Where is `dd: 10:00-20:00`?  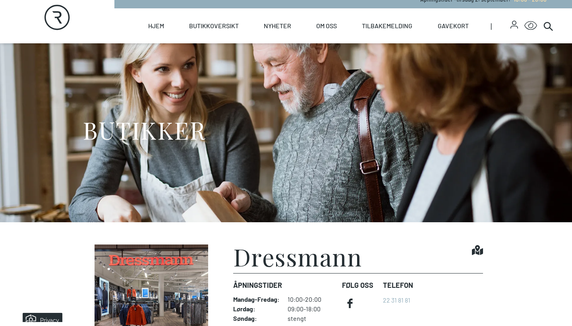
dd: 10:00-20:00 is located at coordinates (311, 299).